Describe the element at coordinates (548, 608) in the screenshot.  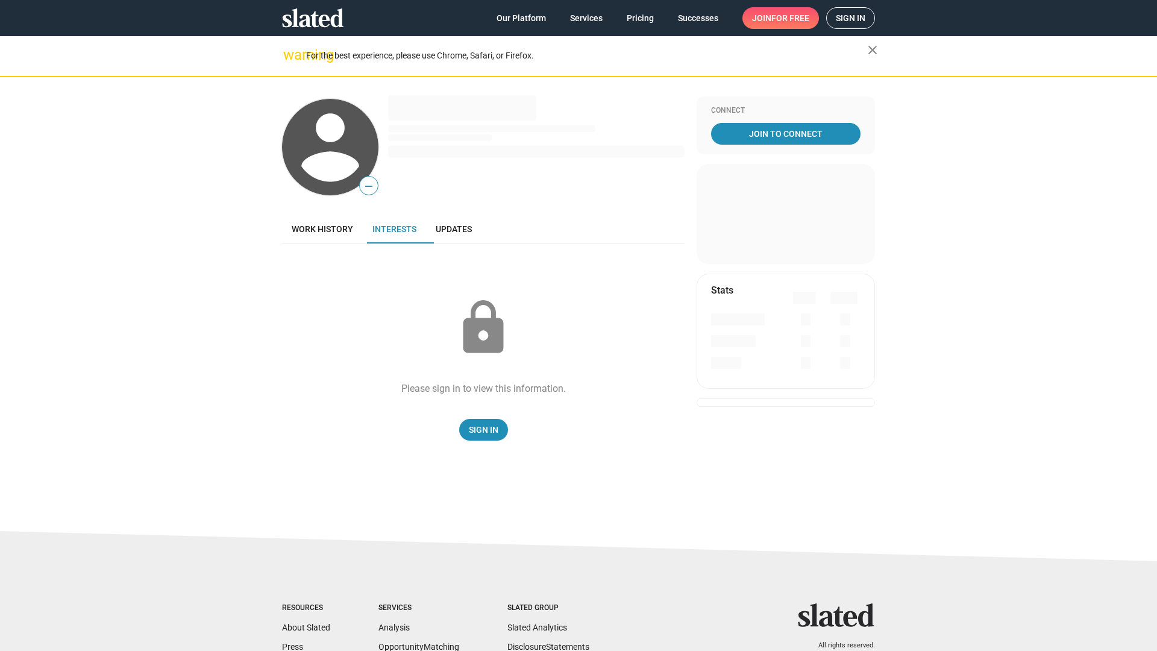
I see `div: Slated Group` at that location.